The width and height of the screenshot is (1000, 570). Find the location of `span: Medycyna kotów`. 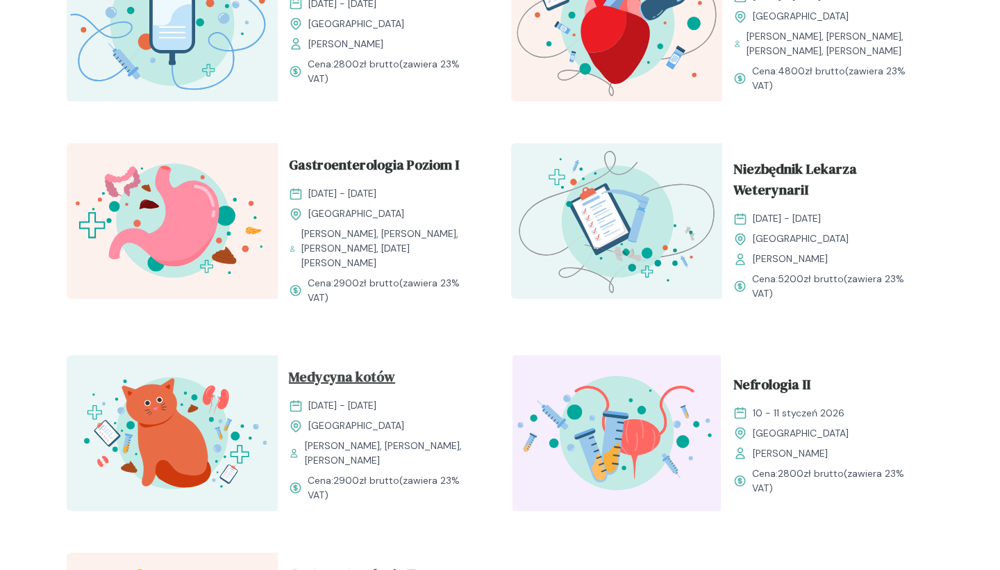

span: Medycyna kotów is located at coordinates (342, 379).